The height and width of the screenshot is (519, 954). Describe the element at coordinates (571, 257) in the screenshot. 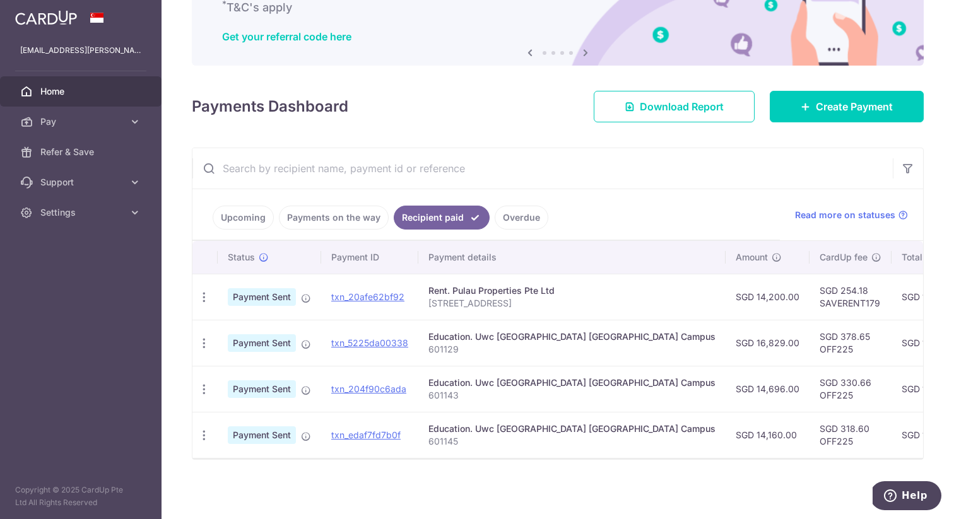

I see `th: Payment details` at that location.